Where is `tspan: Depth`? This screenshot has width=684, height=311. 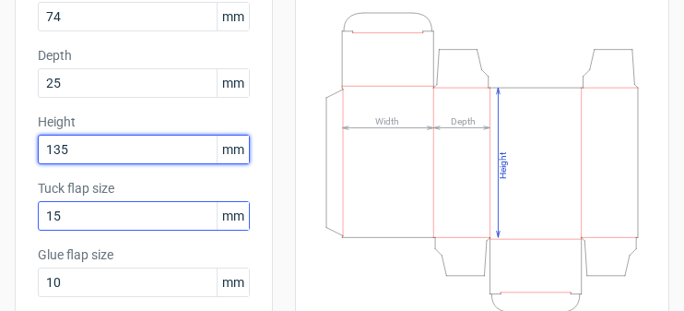 tspan: Depth is located at coordinates (463, 121).